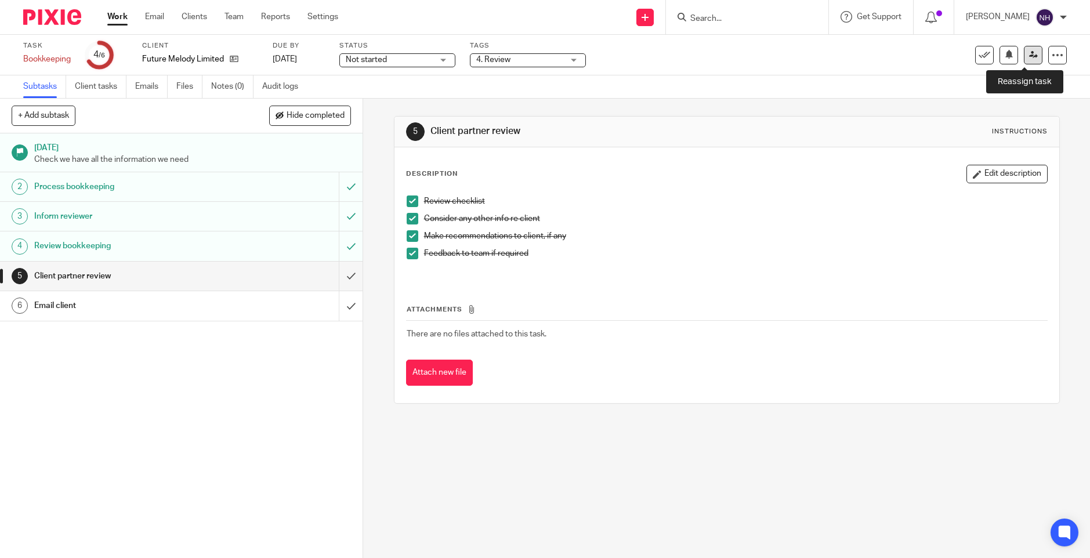 This screenshot has height=558, width=1090. Describe the element at coordinates (43, 115) in the screenshot. I see `button: + Add subtask` at that location.